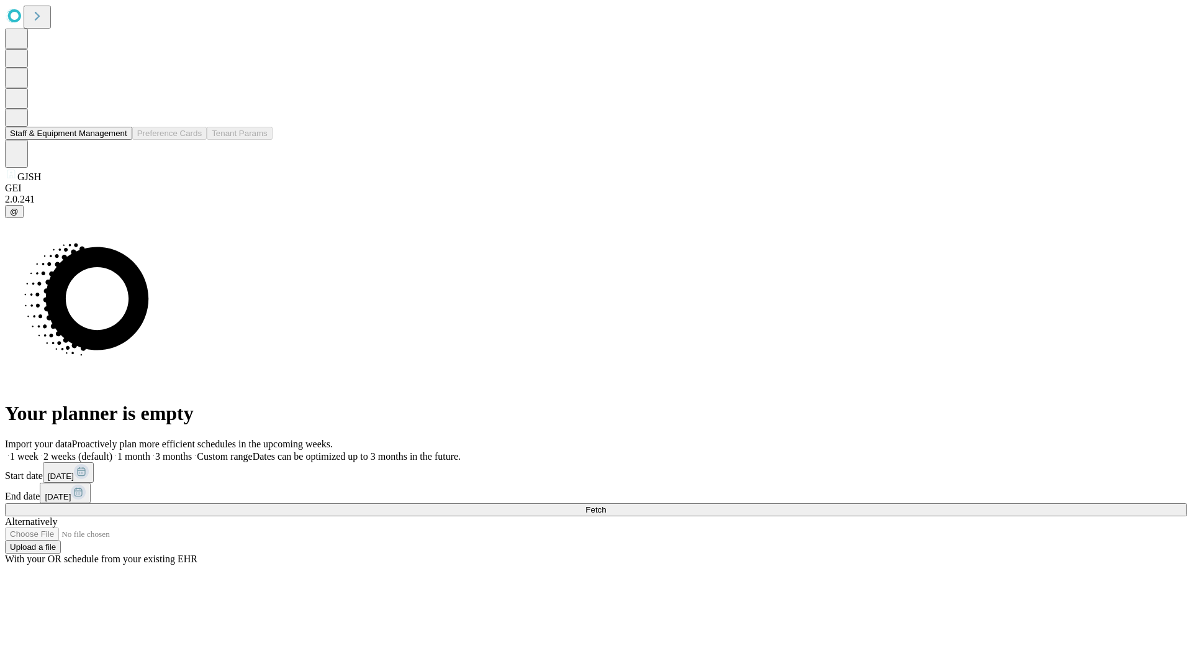  Describe the element at coordinates (24, 456) in the screenshot. I see `span: 1 week` at that location.